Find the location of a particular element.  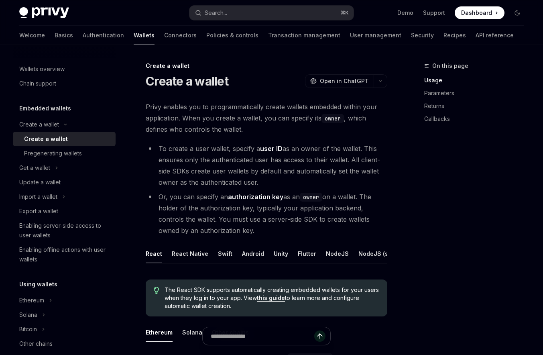

button: Other chains is located at coordinates (230, 332).